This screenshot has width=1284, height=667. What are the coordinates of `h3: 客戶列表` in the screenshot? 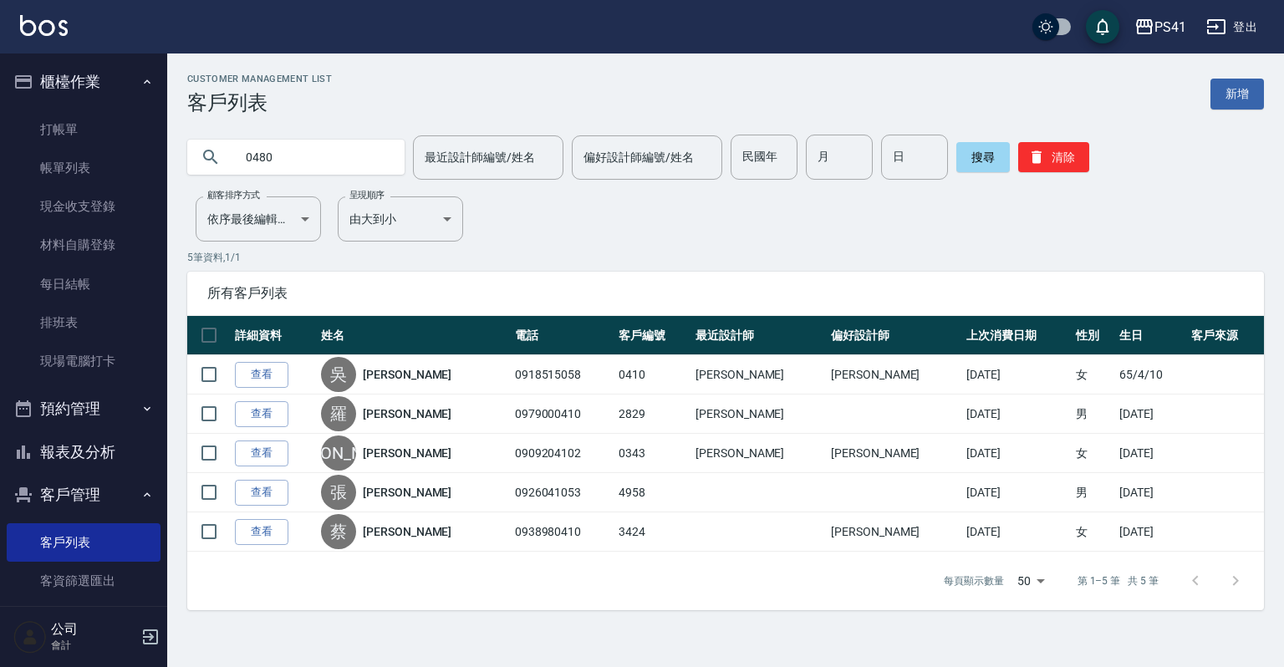 It's located at (259, 103).